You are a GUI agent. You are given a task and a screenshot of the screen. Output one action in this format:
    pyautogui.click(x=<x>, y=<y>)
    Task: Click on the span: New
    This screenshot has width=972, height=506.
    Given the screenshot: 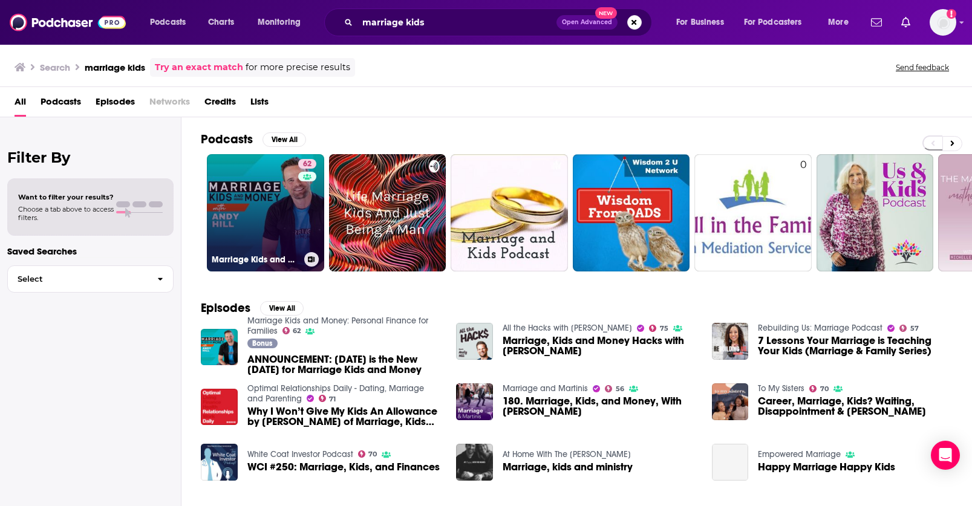 What is the action you would take?
    pyautogui.click(x=606, y=13)
    